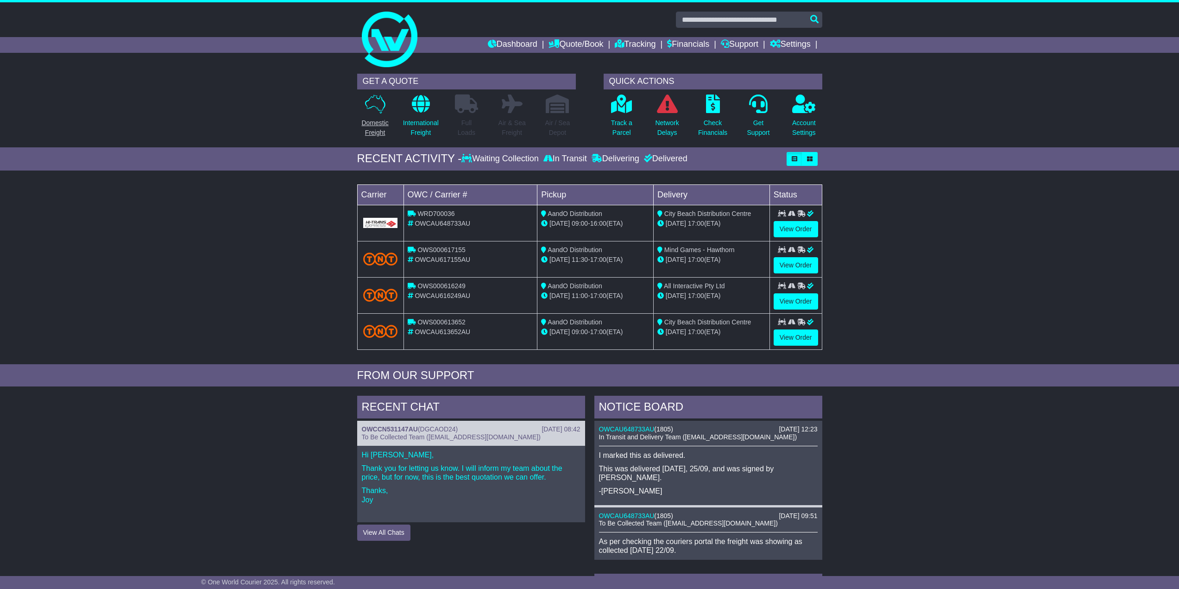 Image resolution: width=1179 pixels, height=589 pixels. What do you see at coordinates (442, 250) in the screenshot?
I see `span: OWS000617155` at bounding box center [442, 250].